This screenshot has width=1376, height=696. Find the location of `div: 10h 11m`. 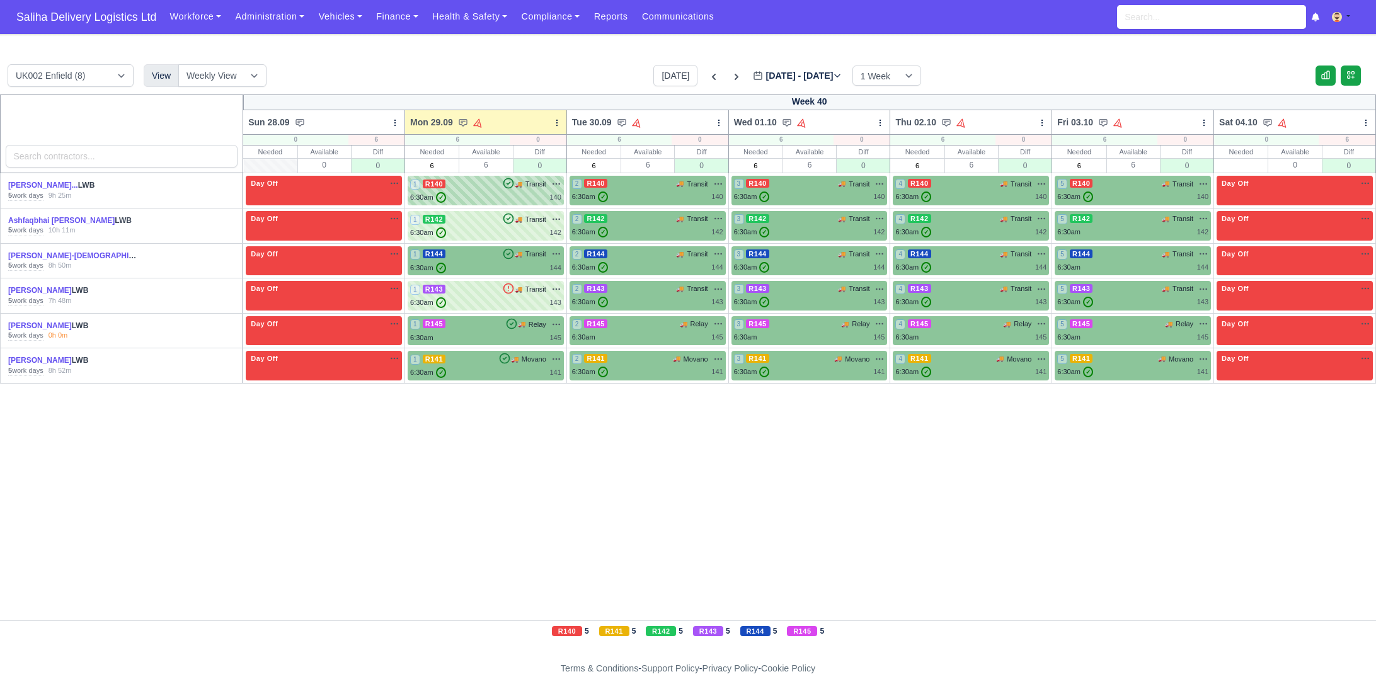

div: 10h 11m is located at coordinates (62, 231).